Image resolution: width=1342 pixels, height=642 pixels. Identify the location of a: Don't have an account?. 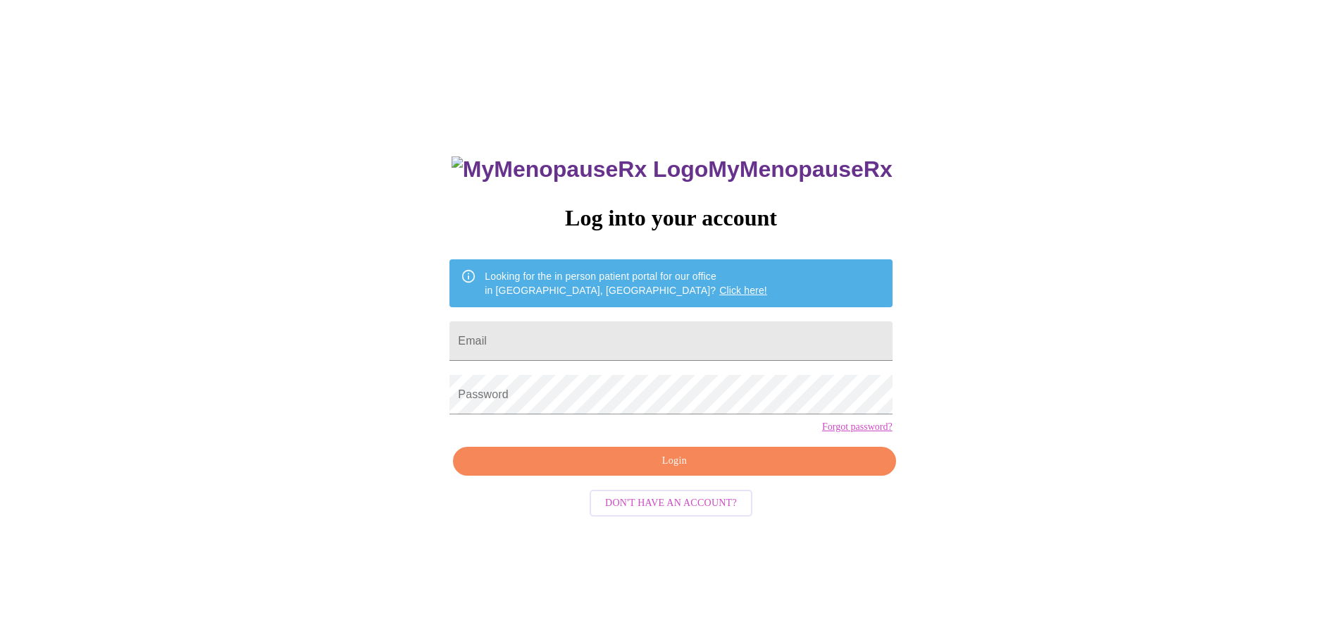
(670, 501).